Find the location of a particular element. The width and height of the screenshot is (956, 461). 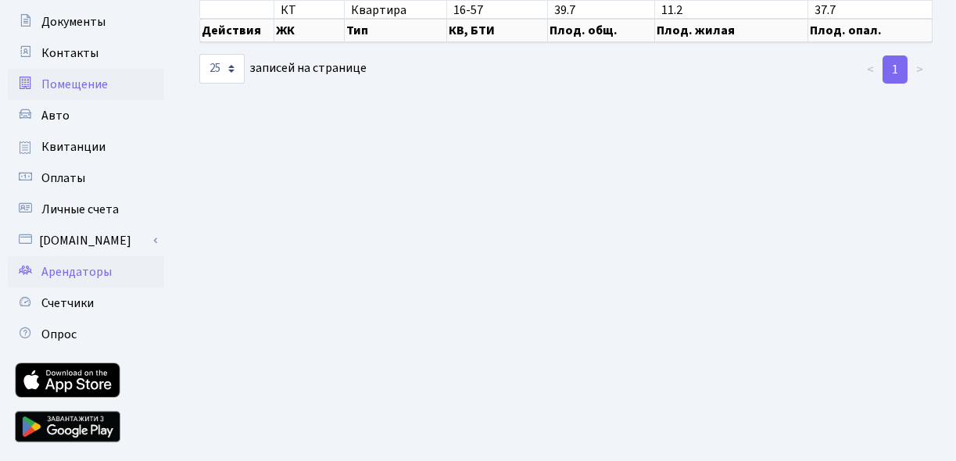

font: ЖК is located at coordinates (285, 30).